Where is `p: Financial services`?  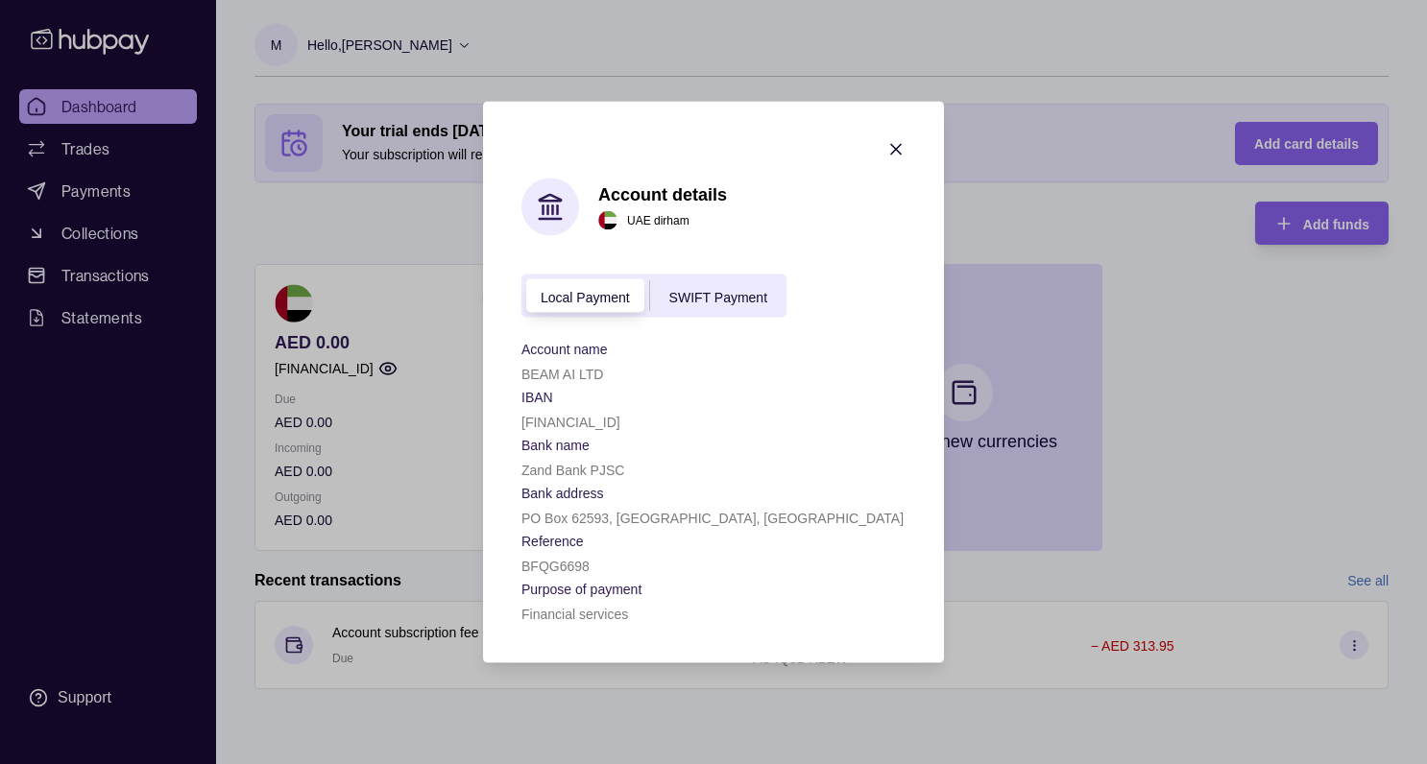 p: Financial services is located at coordinates (574, 614).